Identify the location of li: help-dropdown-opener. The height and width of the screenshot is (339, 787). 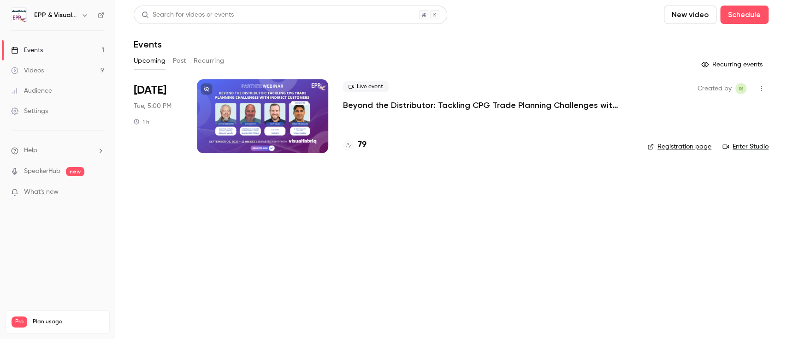
(58, 150).